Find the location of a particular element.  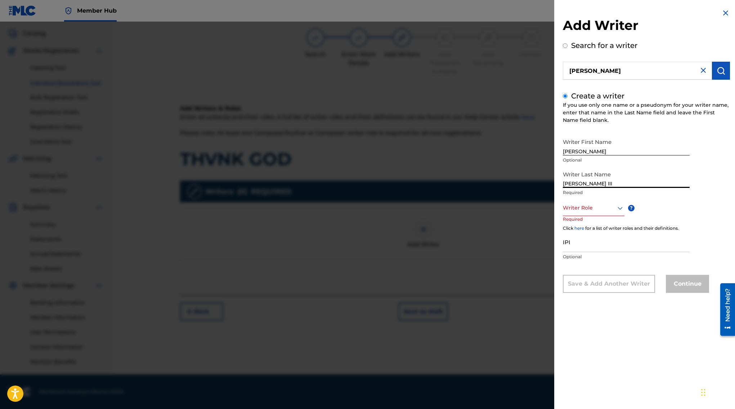

div: If you use only one name or a pseudonym for your writer name, enter that name in the Last Name fi... is located at coordinates (647, 112).